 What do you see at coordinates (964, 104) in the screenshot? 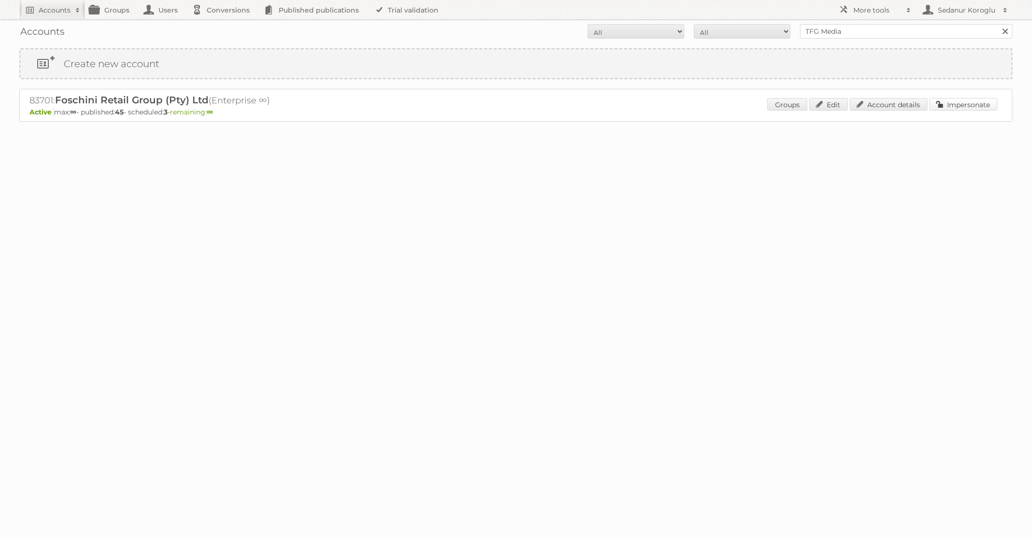
I see `a: Impersonate` at bounding box center [964, 104].